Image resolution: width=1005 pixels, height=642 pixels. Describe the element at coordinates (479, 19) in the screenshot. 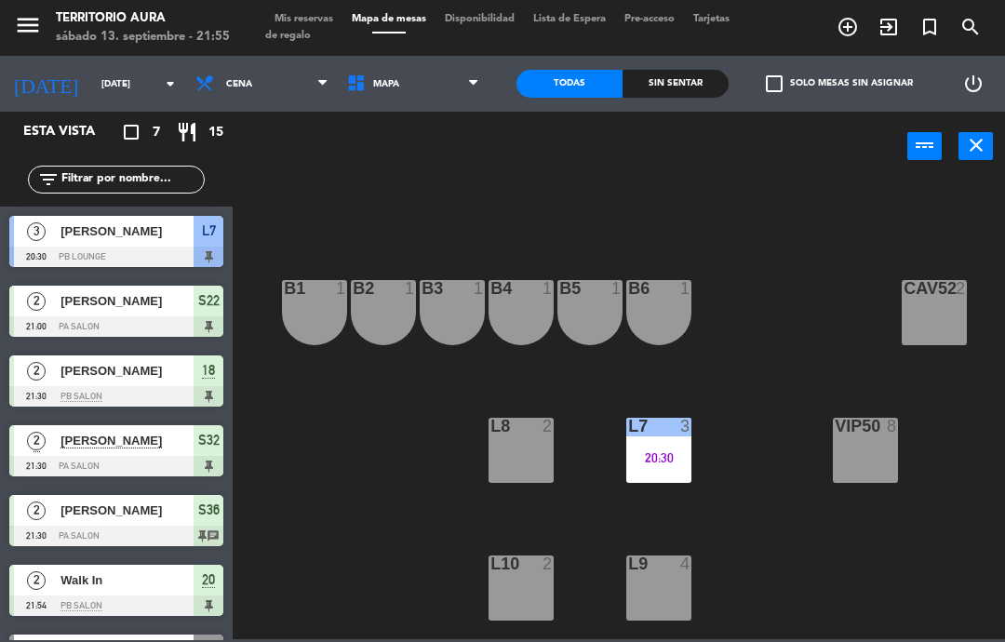

I see `span: Disponibilidad` at that location.